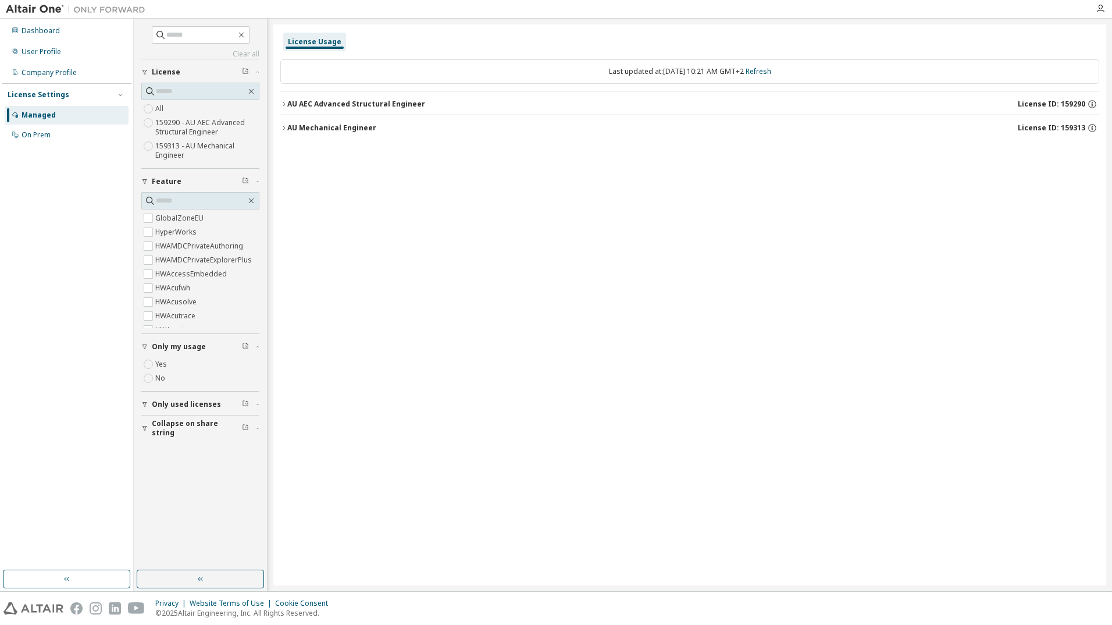  What do you see at coordinates (356, 104) in the screenshot?
I see `div: AU AEC Advanced Structural Engineer` at bounding box center [356, 104].